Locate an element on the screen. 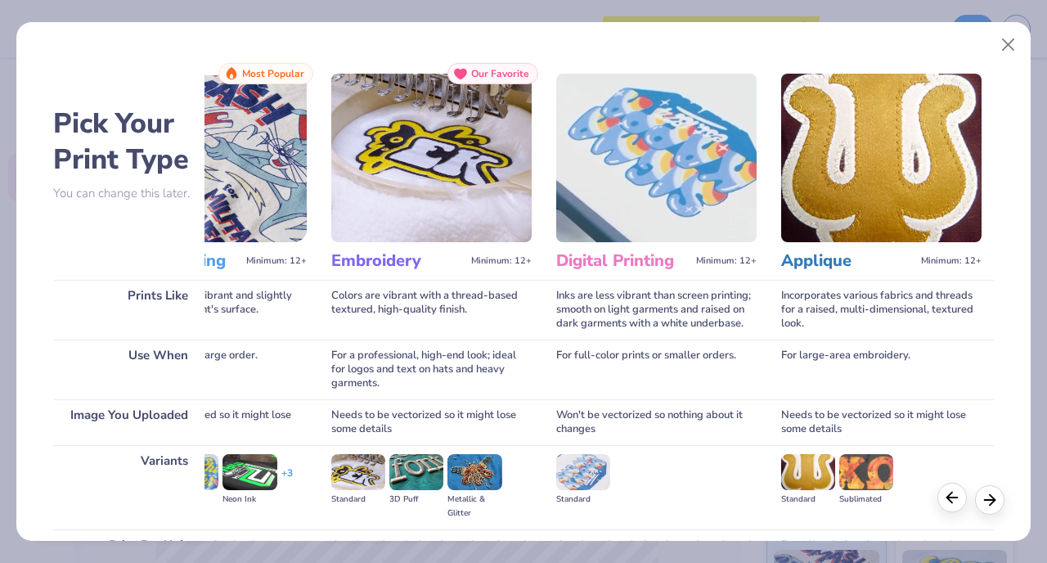 The image size is (1047, 563). div: For full-color prints or smaller orders. is located at coordinates (656, 369).